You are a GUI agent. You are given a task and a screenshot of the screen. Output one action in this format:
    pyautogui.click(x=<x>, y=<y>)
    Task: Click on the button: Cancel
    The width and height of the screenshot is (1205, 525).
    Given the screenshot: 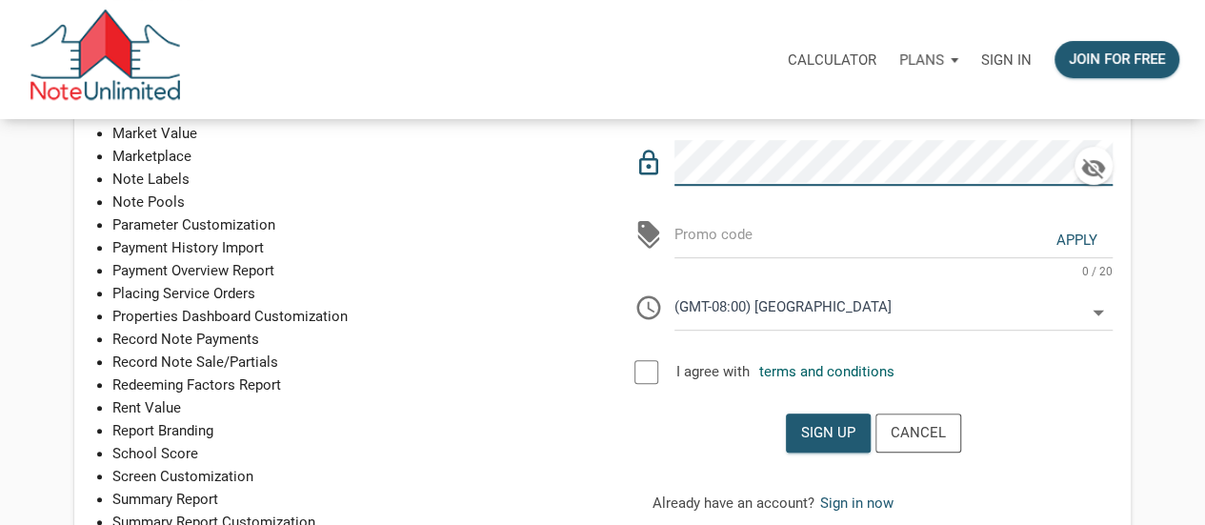 What is the action you would take?
    pyautogui.click(x=919, y=433)
    